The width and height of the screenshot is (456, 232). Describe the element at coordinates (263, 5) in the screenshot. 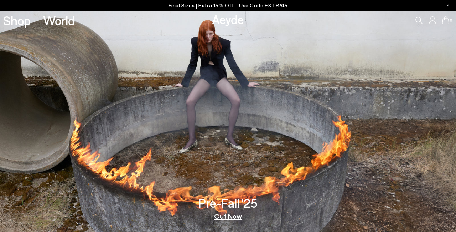

I see `span: Navigate to /collections/ss25-final-sizes` at that location.